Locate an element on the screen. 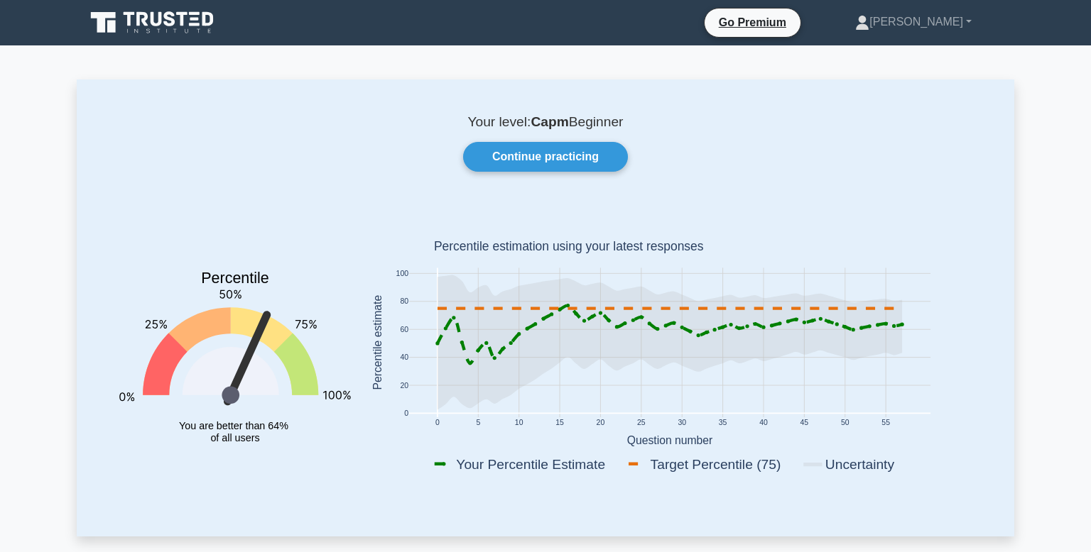  text: Question number is located at coordinates (670, 440).